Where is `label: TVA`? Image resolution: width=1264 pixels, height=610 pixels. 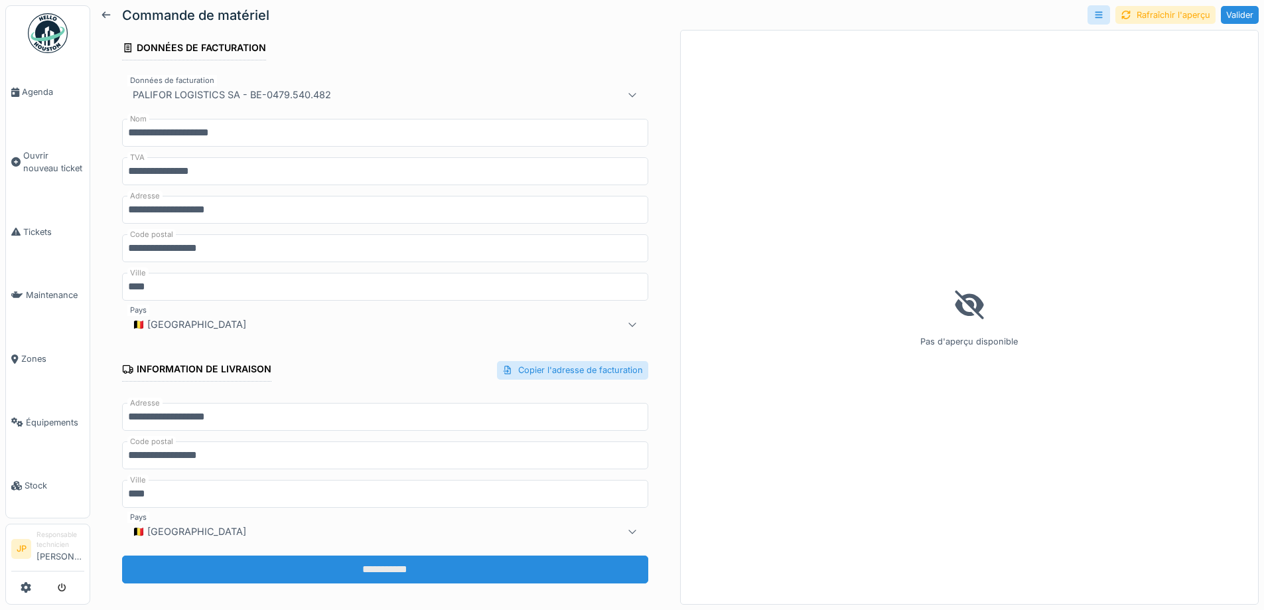
label: TVA is located at coordinates (137, 157).